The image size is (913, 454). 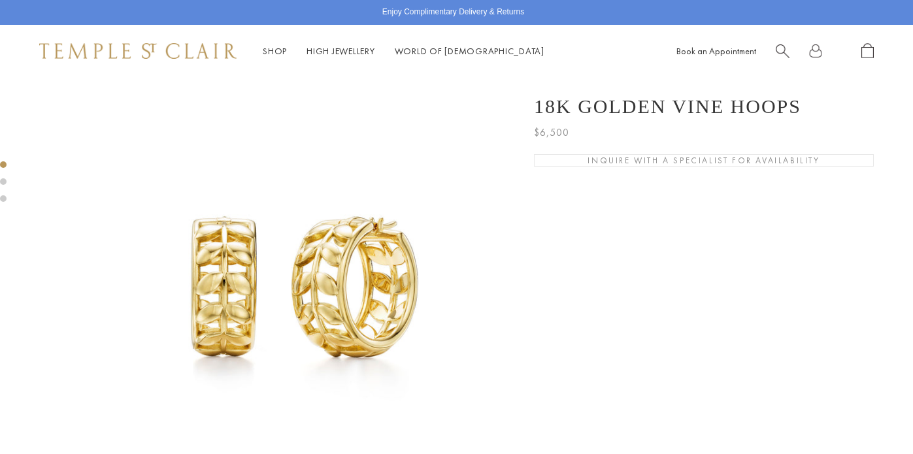 What do you see at coordinates (551, 133) in the screenshot?
I see `span: $6,500` at bounding box center [551, 133].